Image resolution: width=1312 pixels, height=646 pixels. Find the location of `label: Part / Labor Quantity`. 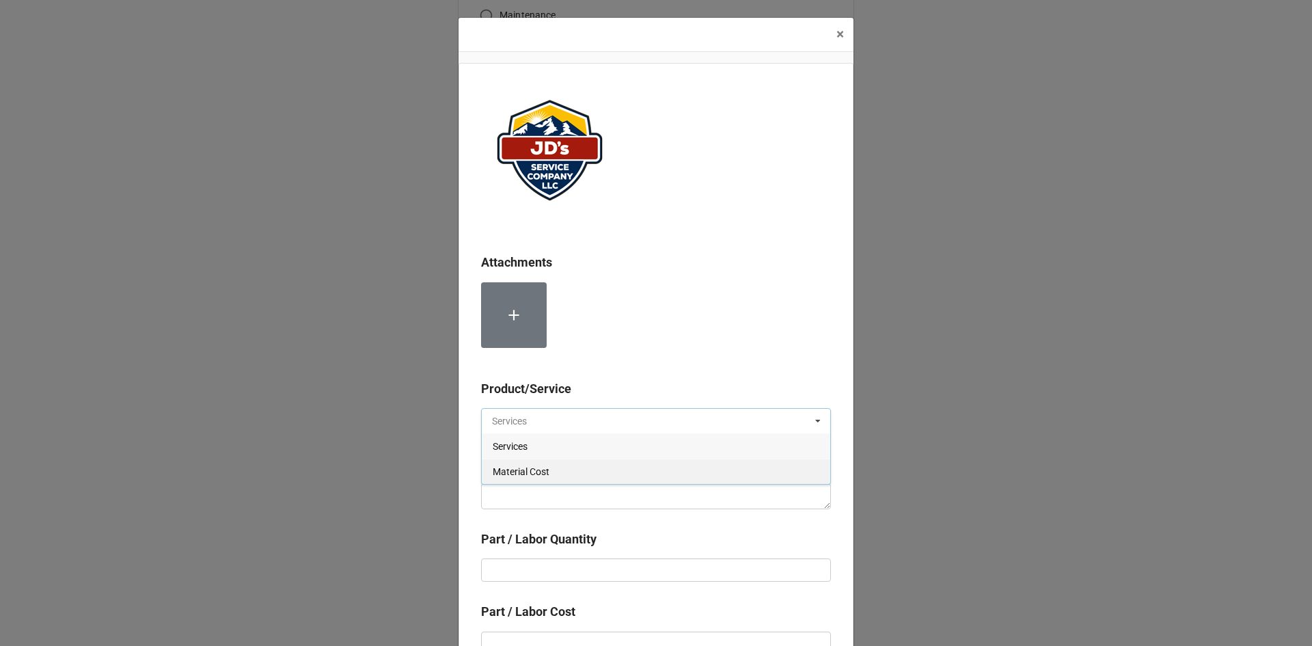

label: Part / Labor Quantity is located at coordinates (538, 539).